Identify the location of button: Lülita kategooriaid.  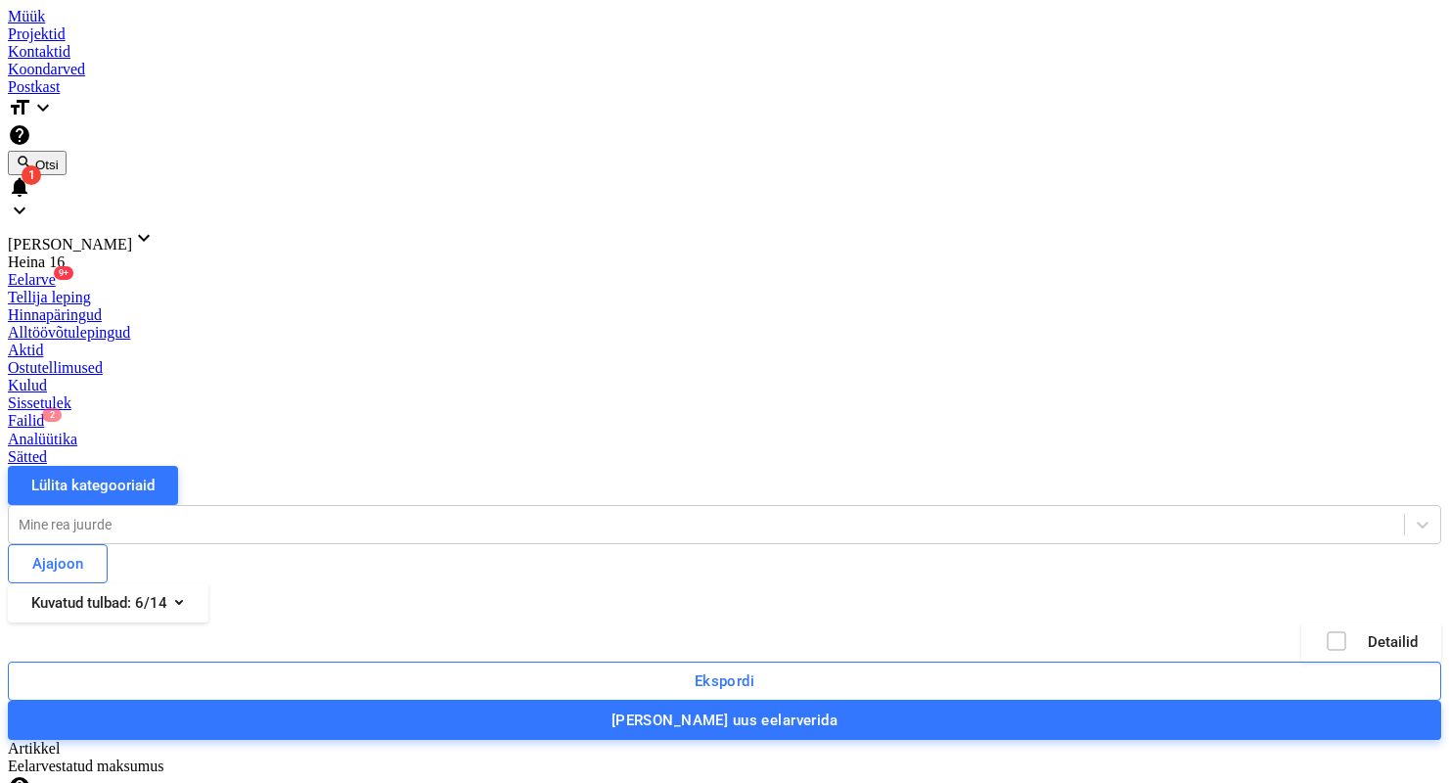
(93, 485).